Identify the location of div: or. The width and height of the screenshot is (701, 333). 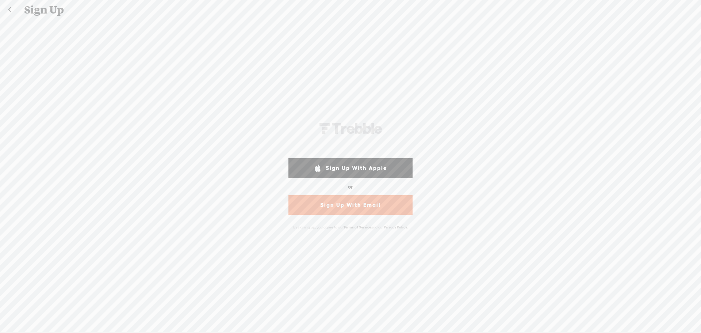
(351, 187).